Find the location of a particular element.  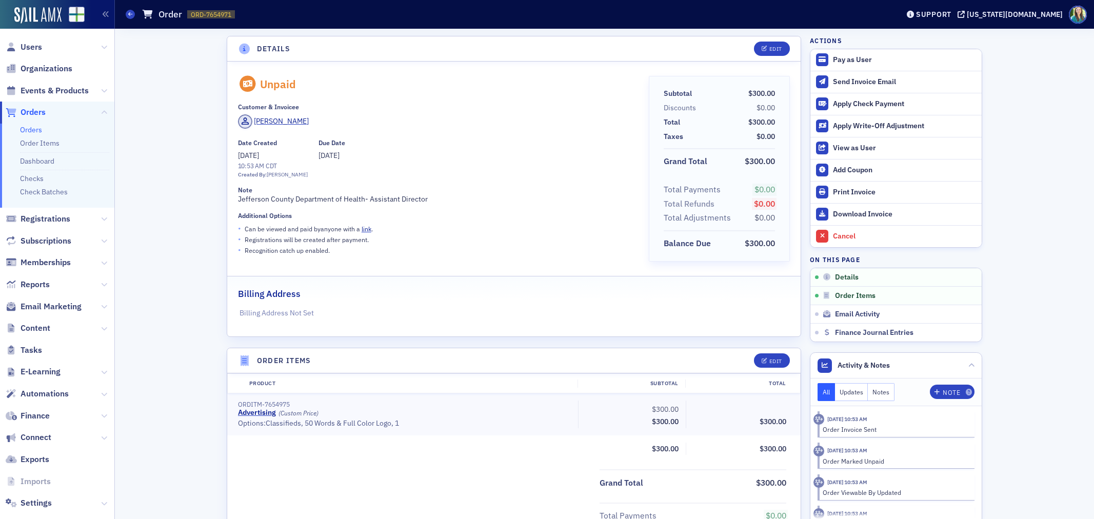

span: Created By: is located at coordinates (252, 174).